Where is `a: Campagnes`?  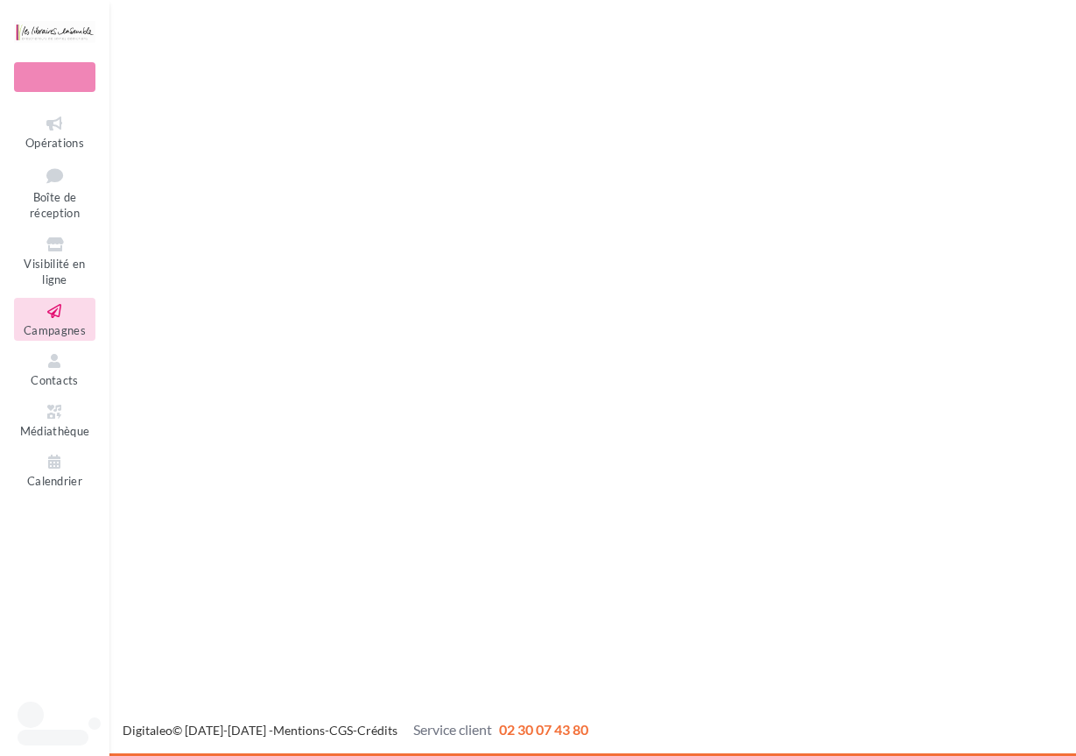 a: Campagnes is located at coordinates (54, 319).